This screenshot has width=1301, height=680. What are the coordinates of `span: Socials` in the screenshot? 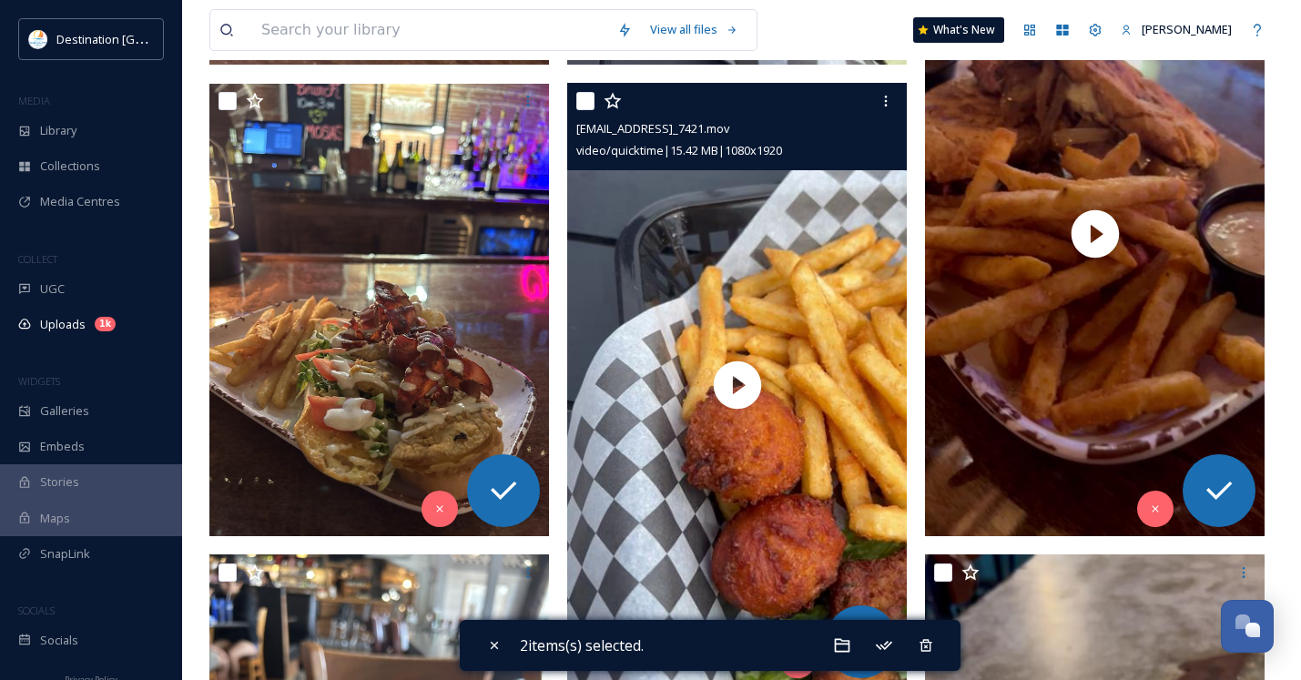 It's located at (59, 640).